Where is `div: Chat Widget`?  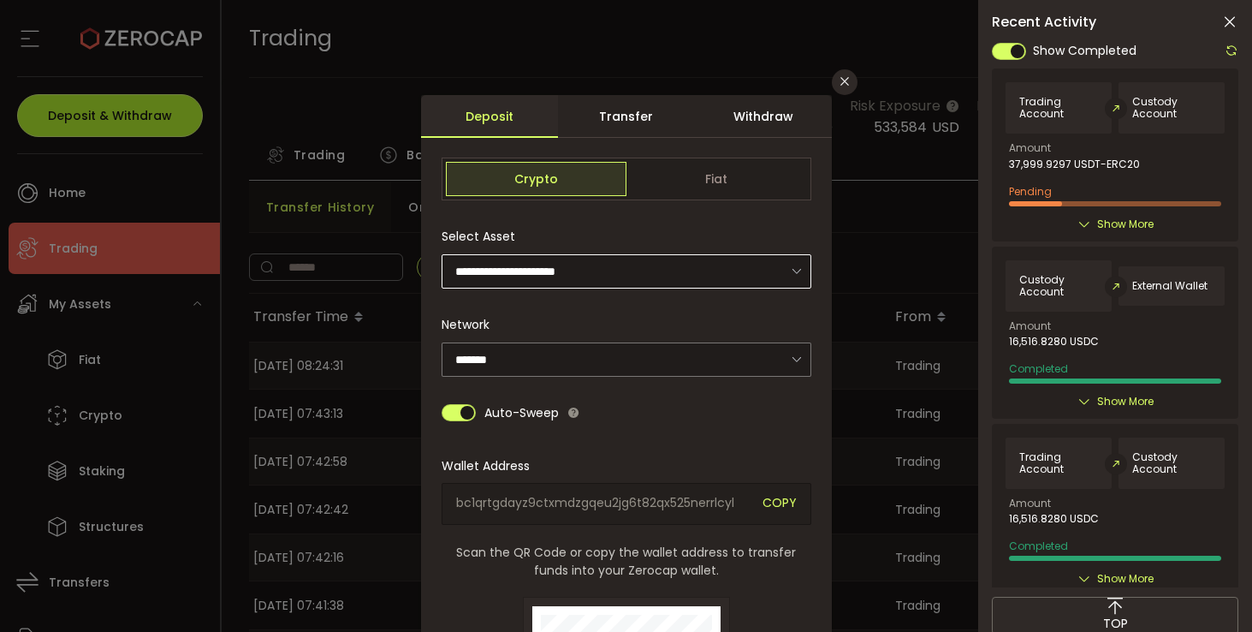
div: Chat Widget is located at coordinates (1210, 591).